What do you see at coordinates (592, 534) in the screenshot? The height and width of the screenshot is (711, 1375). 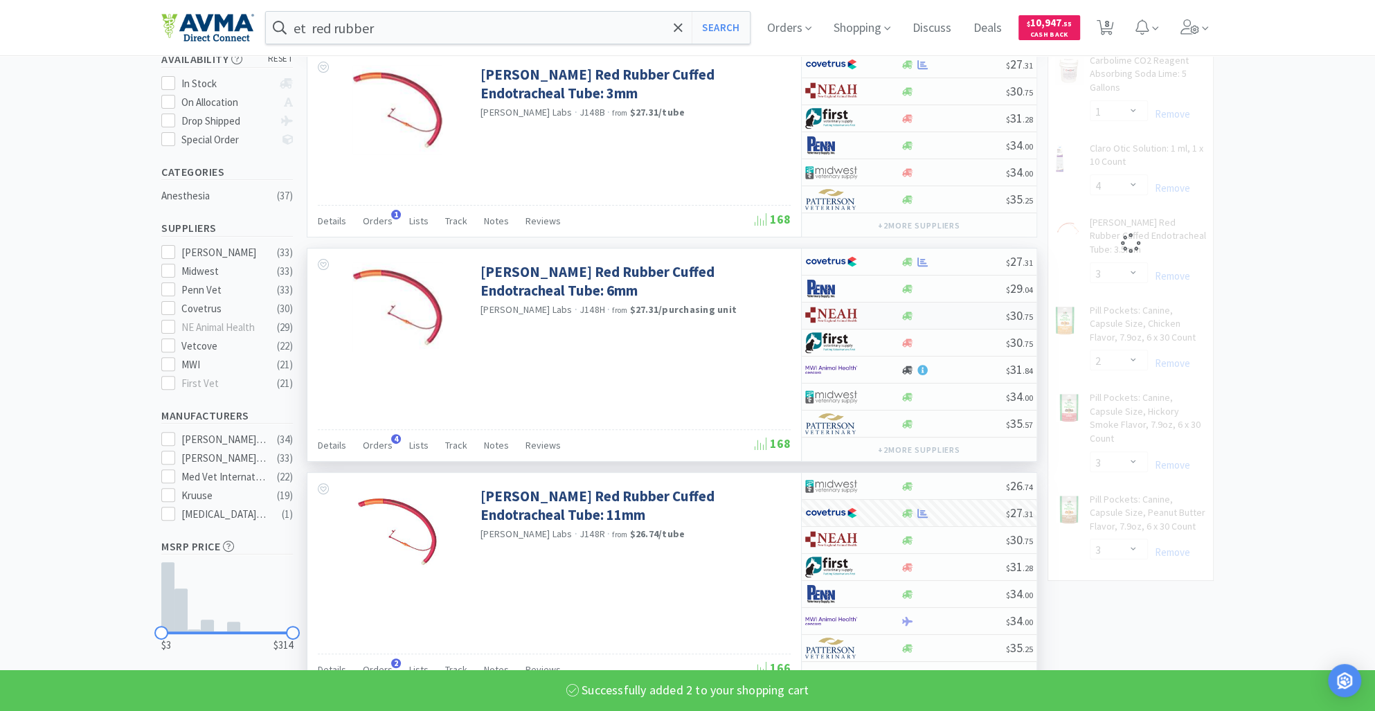 I see `span: J148R` at bounding box center [592, 534].